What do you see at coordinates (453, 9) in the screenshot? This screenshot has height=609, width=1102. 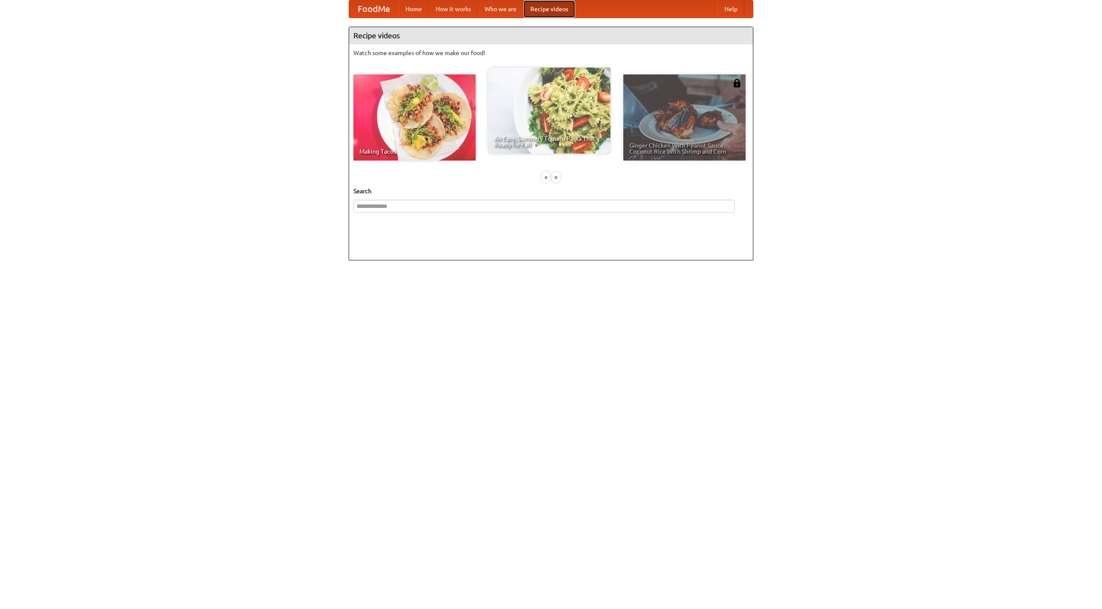 I see `a: How it works` at bounding box center [453, 9].